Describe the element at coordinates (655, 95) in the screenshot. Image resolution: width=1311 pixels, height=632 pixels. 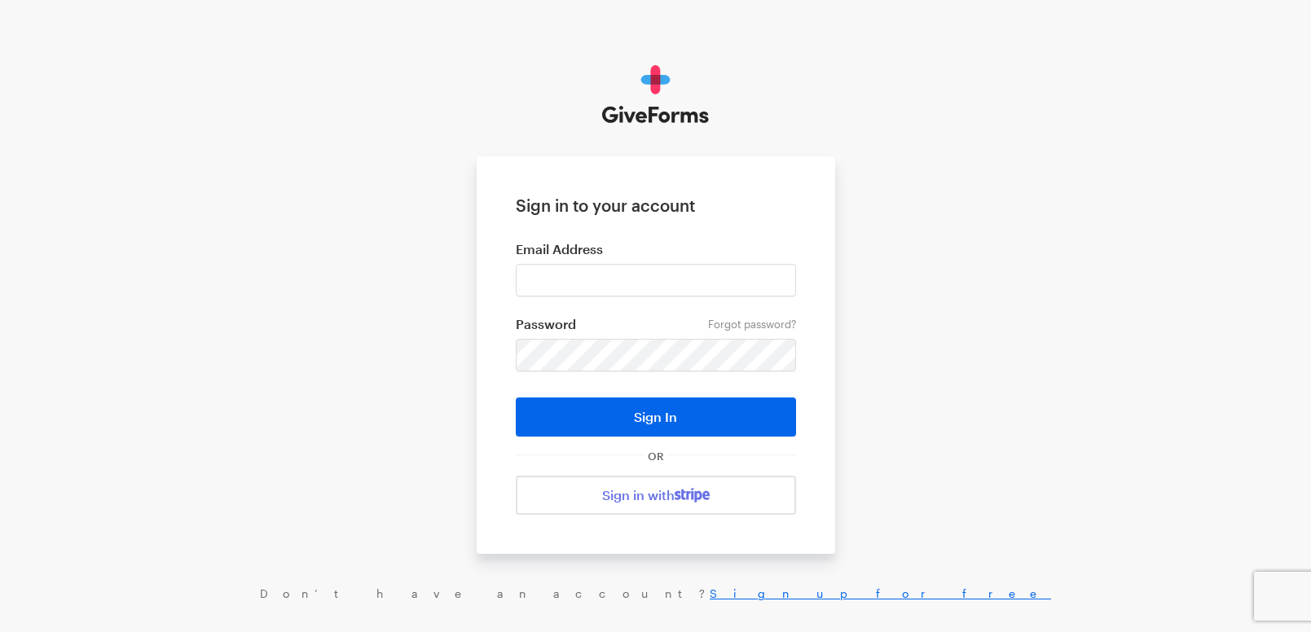
I see `img: GiveForms` at that location.